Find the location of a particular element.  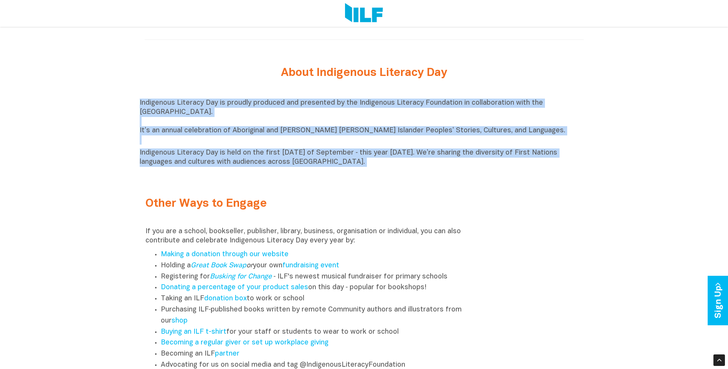

li: Registering for ‑ ILF's newest musical fundraiser for primary schools is located at coordinates (316, 277).